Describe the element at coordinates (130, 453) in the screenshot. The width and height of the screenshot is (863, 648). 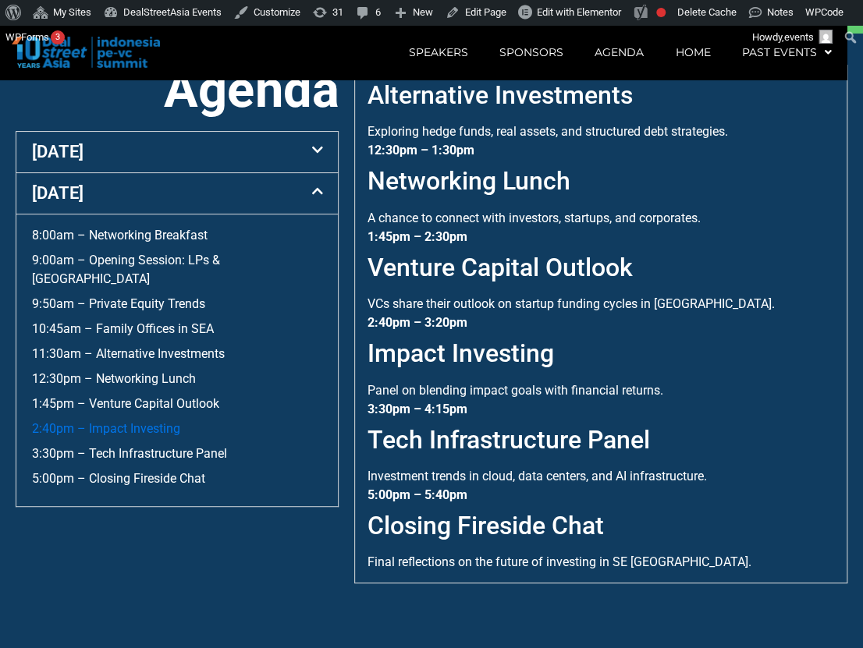
I see `a: 3:30pm – Tech Infrastructure Panel` at that location.